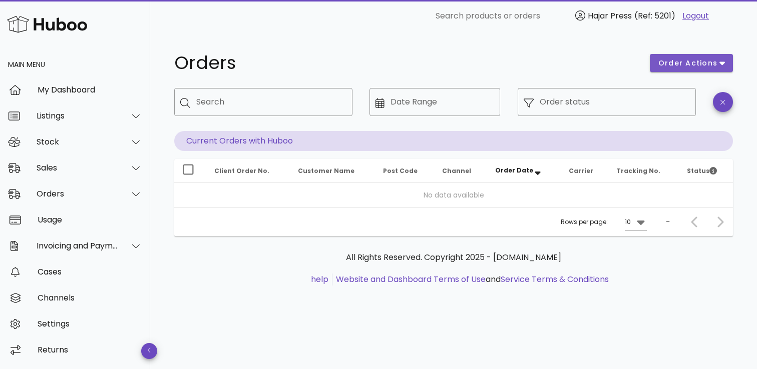  Describe the element at coordinates (77, 168) in the screenshot. I see `div: Sales` at that location.